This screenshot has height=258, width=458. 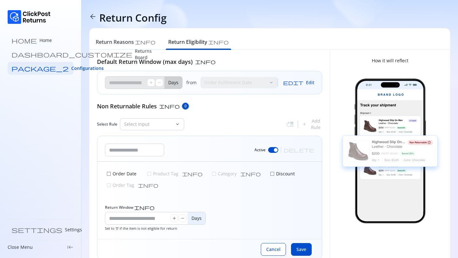 I want to click on h5: Default Return Window (max days), so click(x=145, y=62).